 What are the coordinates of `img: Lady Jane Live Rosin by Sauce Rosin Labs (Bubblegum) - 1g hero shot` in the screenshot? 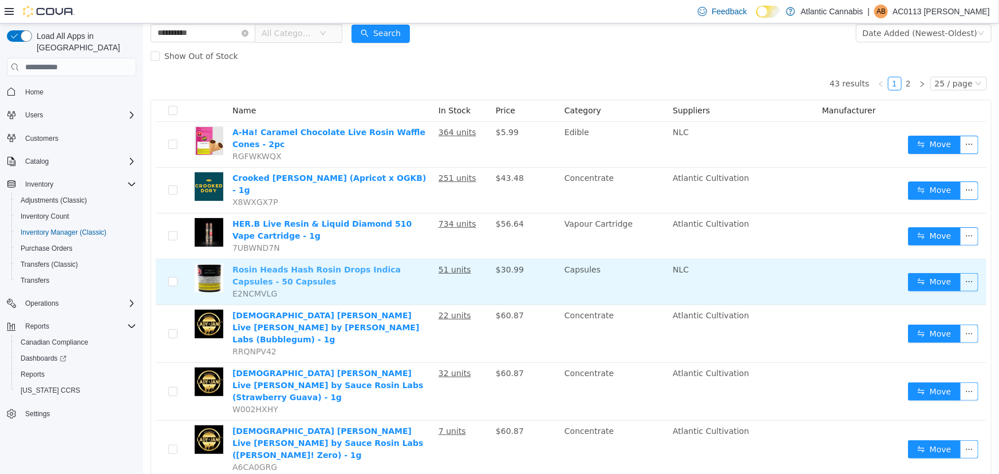 It's located at (66, 300).